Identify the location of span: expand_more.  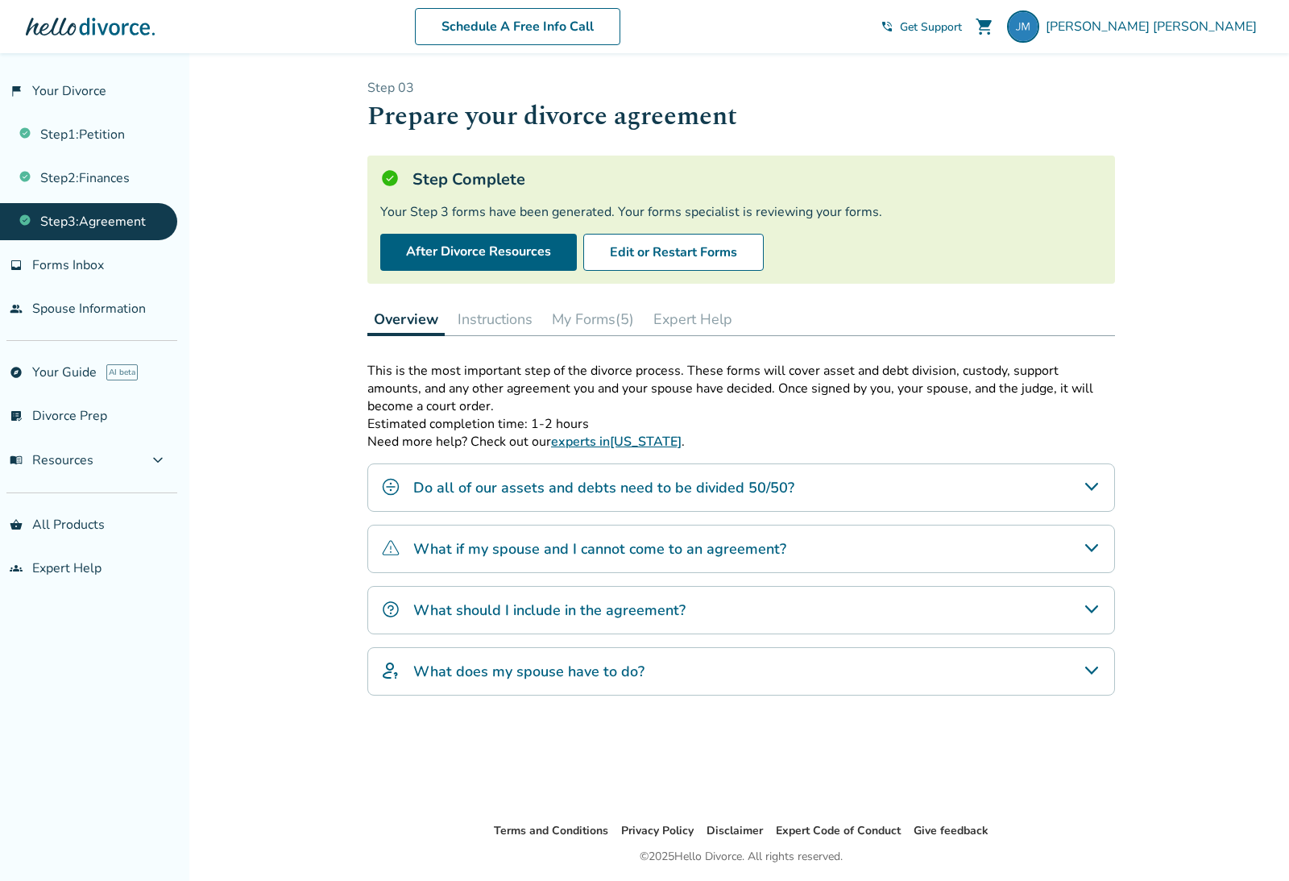
(158, 460).